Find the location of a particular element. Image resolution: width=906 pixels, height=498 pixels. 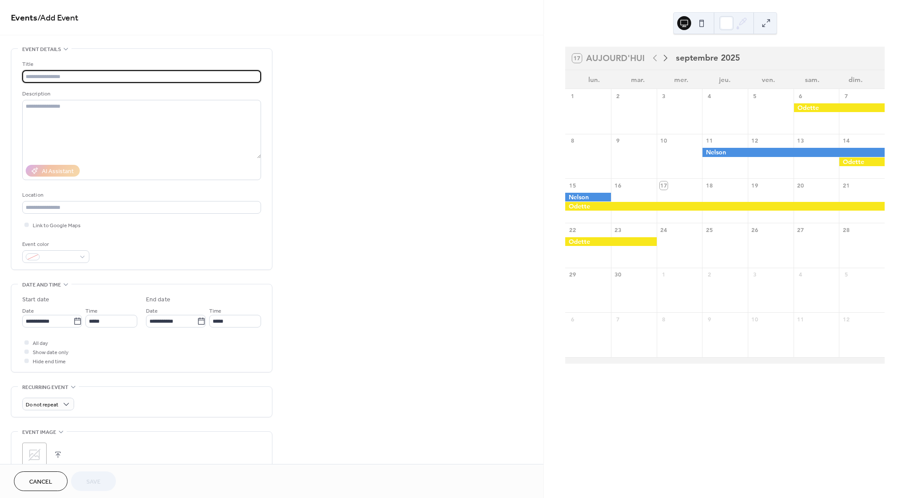

div: septembre 2025 is located at coordinates (708, 58).